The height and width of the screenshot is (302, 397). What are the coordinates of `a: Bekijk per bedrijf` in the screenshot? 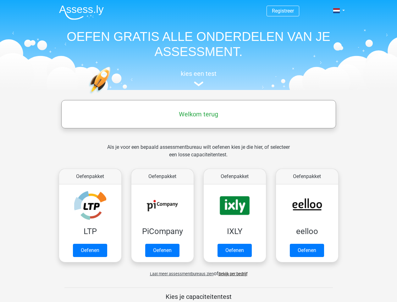 It's located at (233, 274).